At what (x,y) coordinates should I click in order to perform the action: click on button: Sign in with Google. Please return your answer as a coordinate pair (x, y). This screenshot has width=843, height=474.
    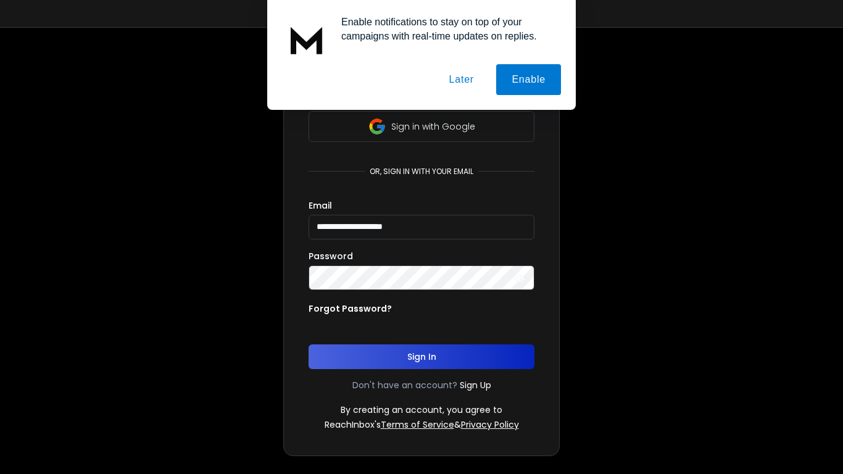
    Looking at the image, I should click on (422, 127).